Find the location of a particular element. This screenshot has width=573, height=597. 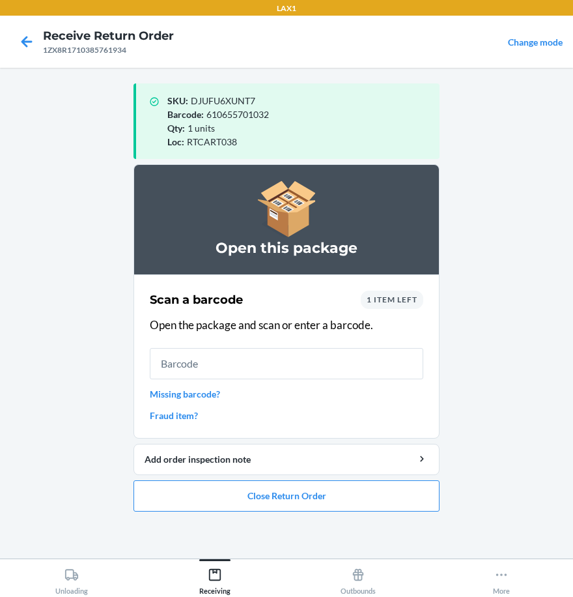

span: 610655701032 is located at coordinates (238, 114).